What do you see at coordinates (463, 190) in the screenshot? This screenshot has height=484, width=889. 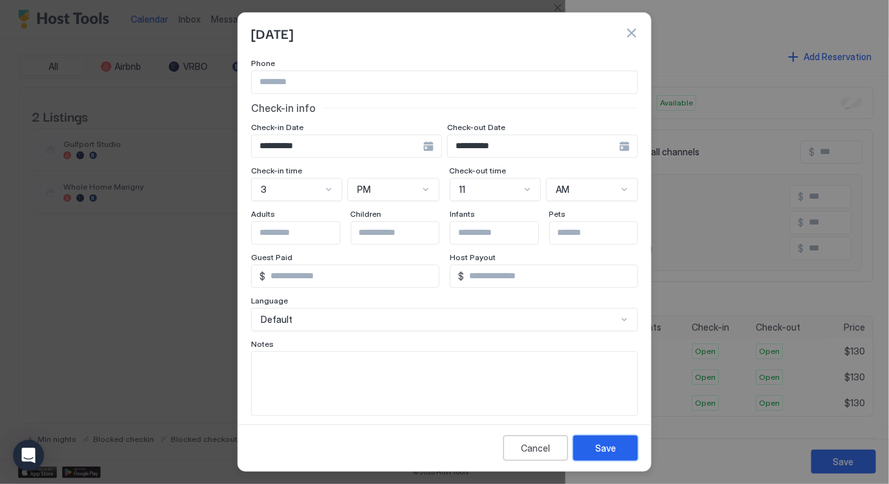 I see `span: 11` at bounding box center [463, 190].